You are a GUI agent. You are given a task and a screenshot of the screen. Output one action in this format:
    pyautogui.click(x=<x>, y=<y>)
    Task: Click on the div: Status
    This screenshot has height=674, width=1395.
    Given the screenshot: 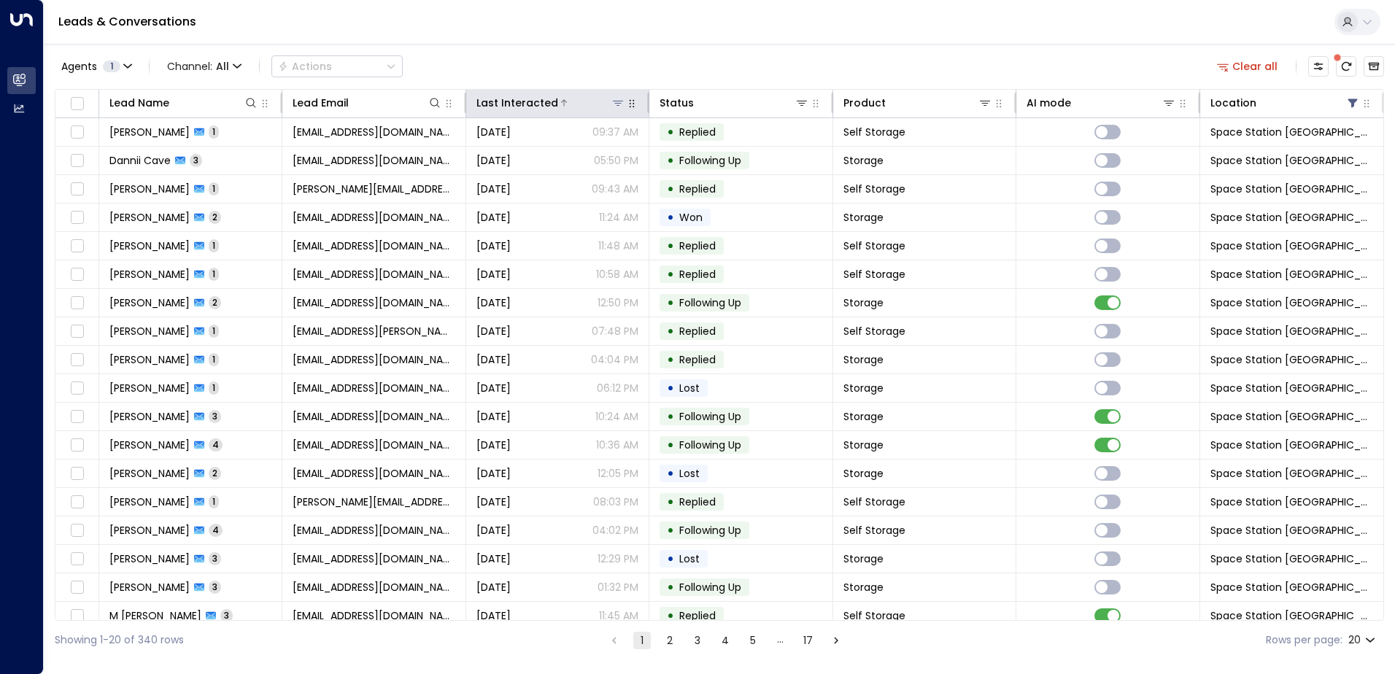 What is the action you would take?
    pyautogui.click(x=676, y=103)
    